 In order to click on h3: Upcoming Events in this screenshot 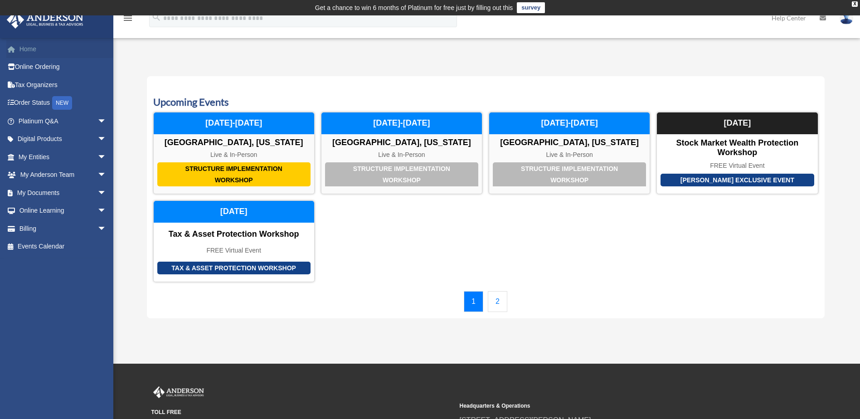, I will do `click(485, 102)`.